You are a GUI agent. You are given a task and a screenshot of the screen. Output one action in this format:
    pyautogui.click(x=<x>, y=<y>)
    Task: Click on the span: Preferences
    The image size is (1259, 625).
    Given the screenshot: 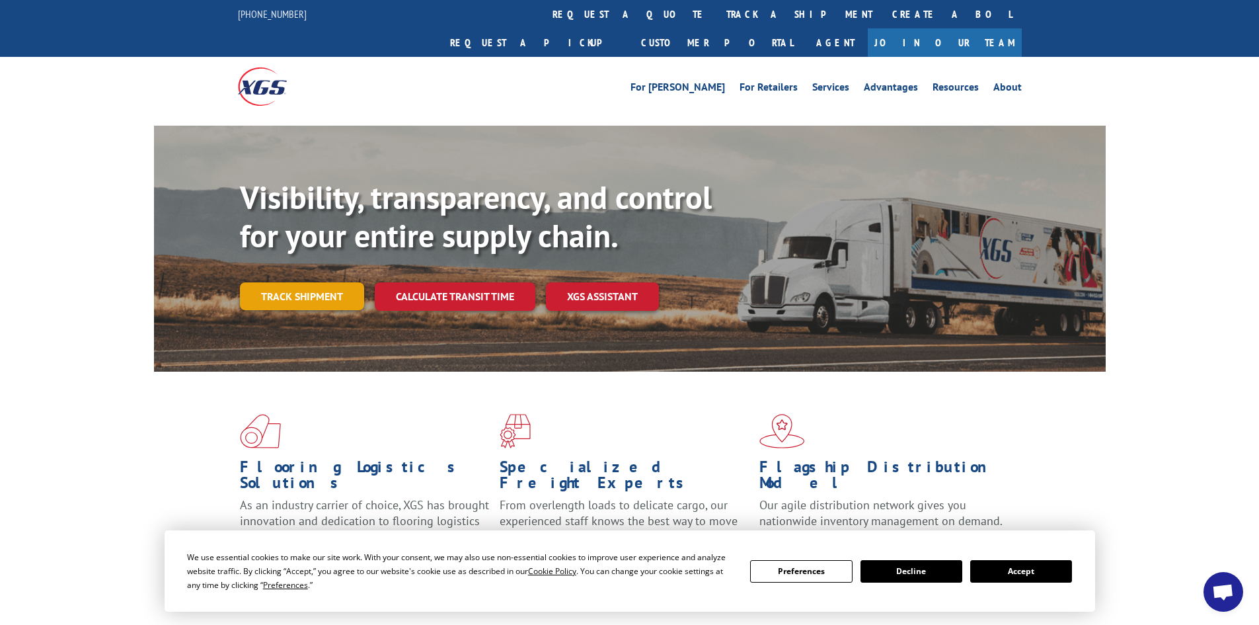 What is the action you would take?
    pyautogui.click(x=286, y=584)
    